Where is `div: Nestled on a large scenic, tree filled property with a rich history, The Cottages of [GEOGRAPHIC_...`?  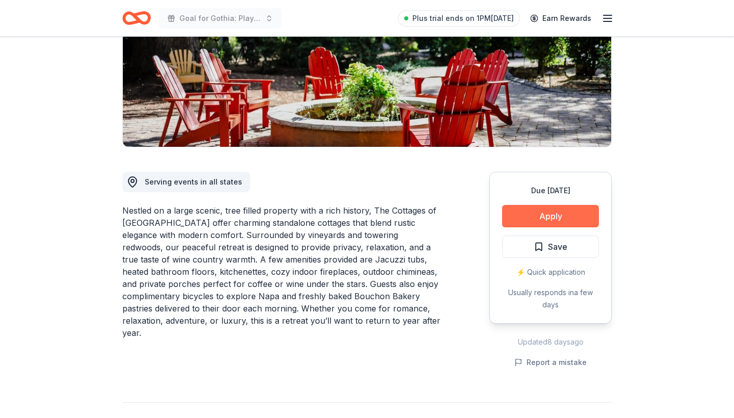
div: Nestled on a large scenic, tree filled property with a rich history, The Cottages of [GEOGRAPHIC_... is located at coordinates (281, 272).